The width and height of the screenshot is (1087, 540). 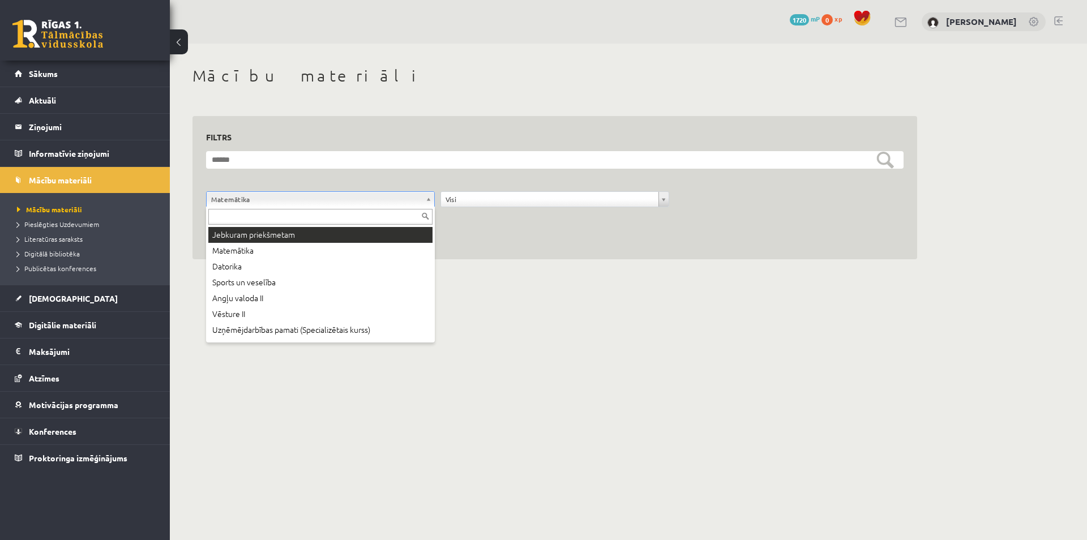 I want to click on div: Matemātika, so click(x=320, y=251).